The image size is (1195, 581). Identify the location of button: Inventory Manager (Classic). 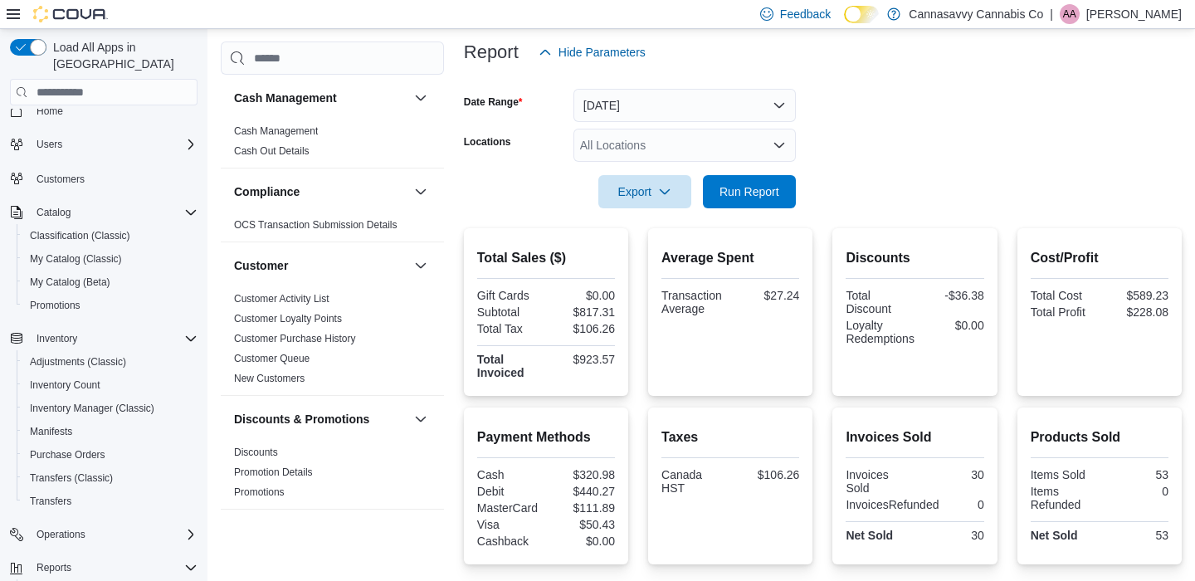
(110, 408).